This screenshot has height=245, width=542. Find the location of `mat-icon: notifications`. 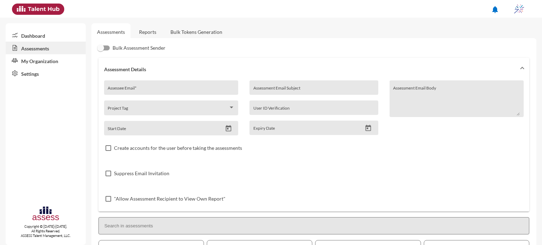

mat-icon: notifications is located at coordinates (495, 10).